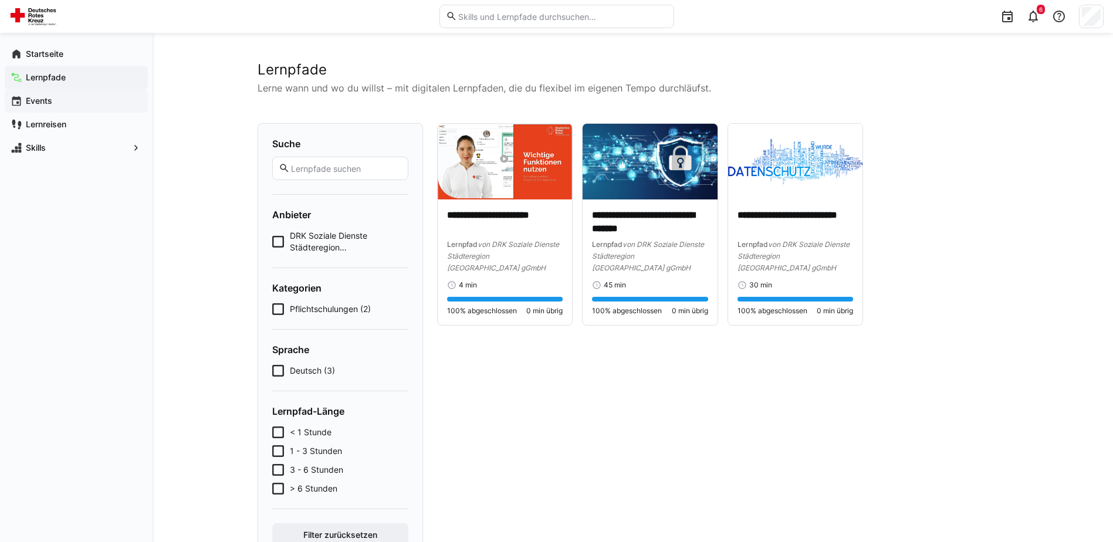  What do you see at coordinates (562, 16) in the screenshot?
I see `input: Skills und Lernpfade durchsuchen…` at bounding box center [562, 16].